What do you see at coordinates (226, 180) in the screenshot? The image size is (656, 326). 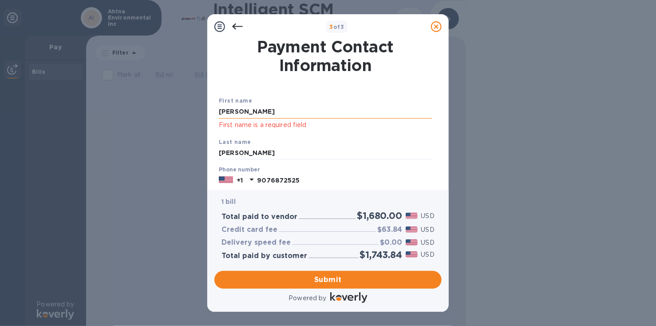 I see `img: US` at bounding box center [226, 180].